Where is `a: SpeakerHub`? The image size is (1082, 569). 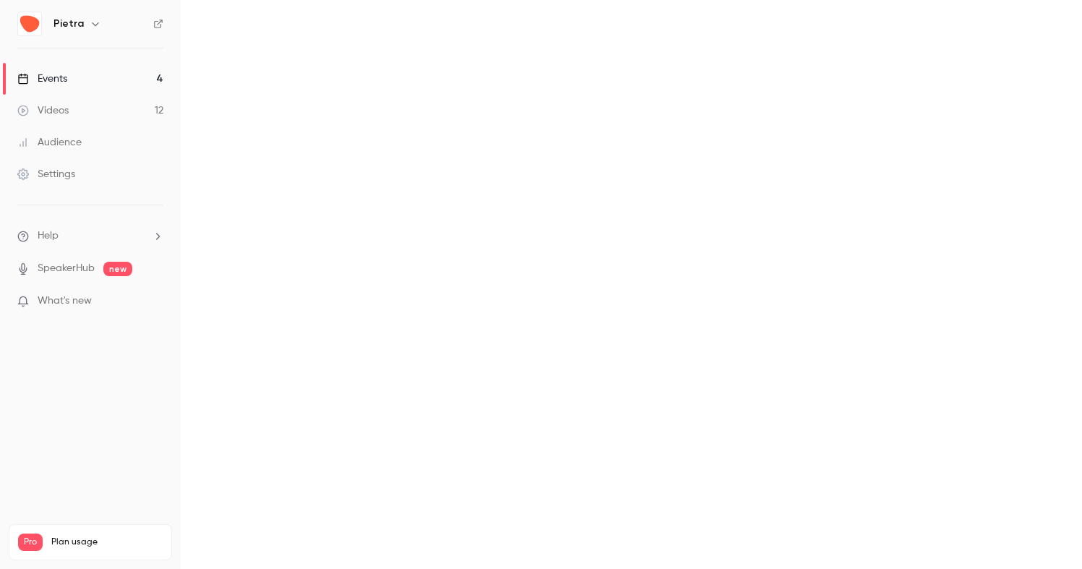
a: SpeakerHub is located at coordinates (66, 268).